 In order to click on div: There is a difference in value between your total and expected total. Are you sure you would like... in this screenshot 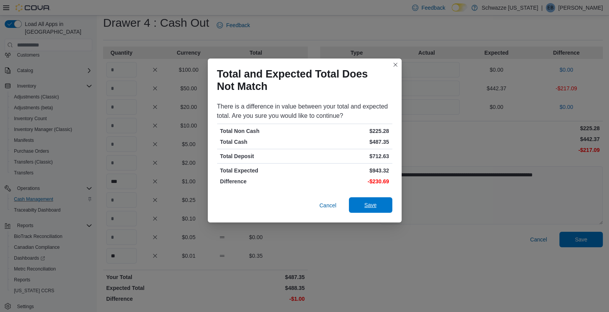, I will do `click(305, 111)`.